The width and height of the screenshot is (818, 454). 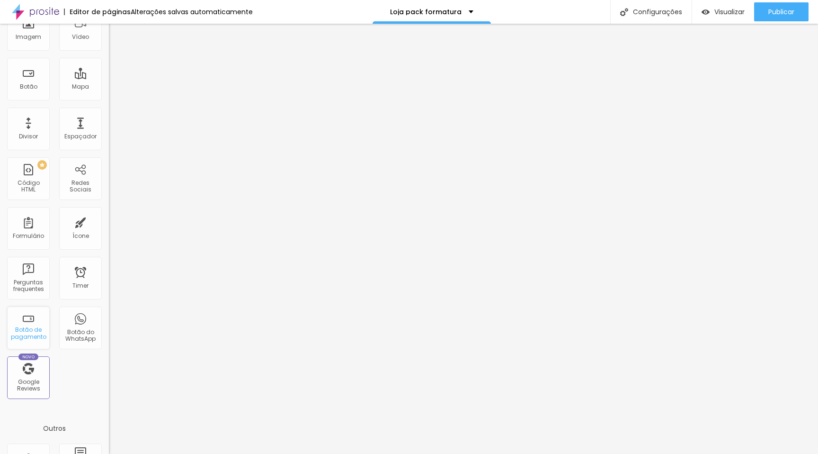 I want to click on button: Visualizar, so click(x=723, y=12).